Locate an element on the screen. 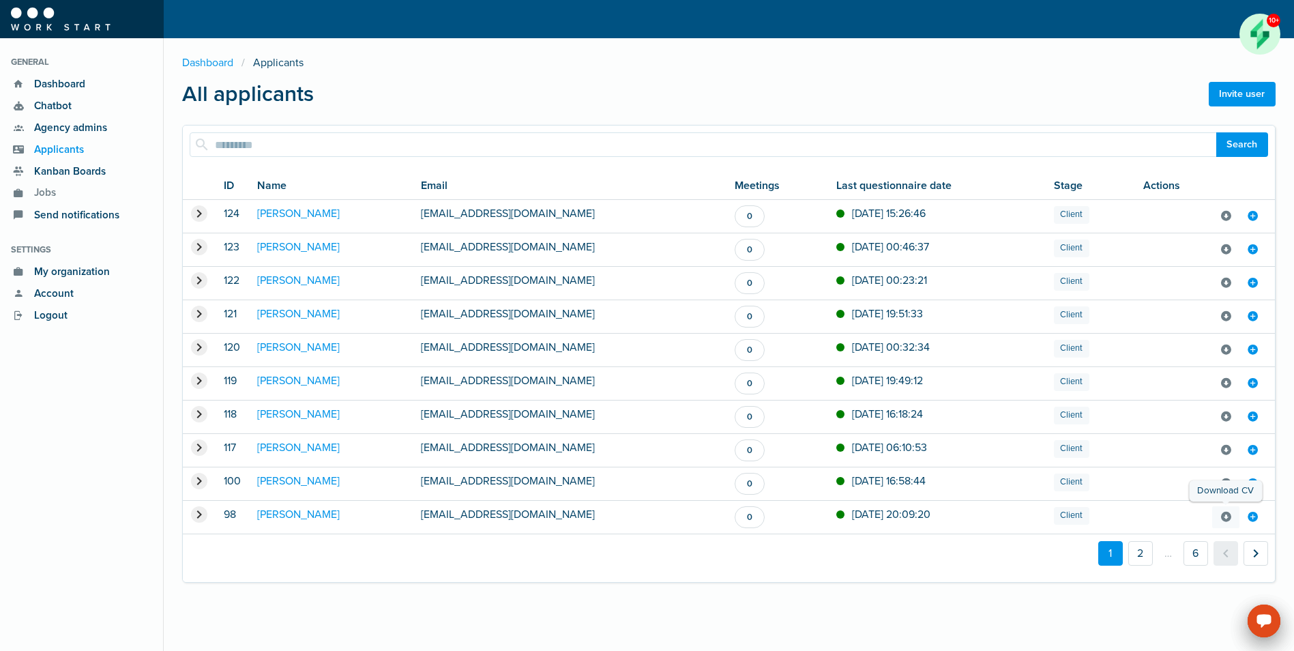 The width and height of the screenshot is (1294, 651). span: 118 is located at coordinates (230, 414).